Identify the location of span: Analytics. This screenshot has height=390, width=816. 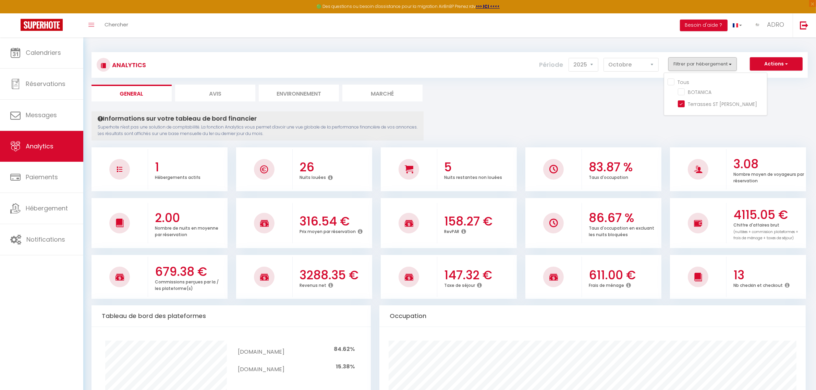
(39, 146).